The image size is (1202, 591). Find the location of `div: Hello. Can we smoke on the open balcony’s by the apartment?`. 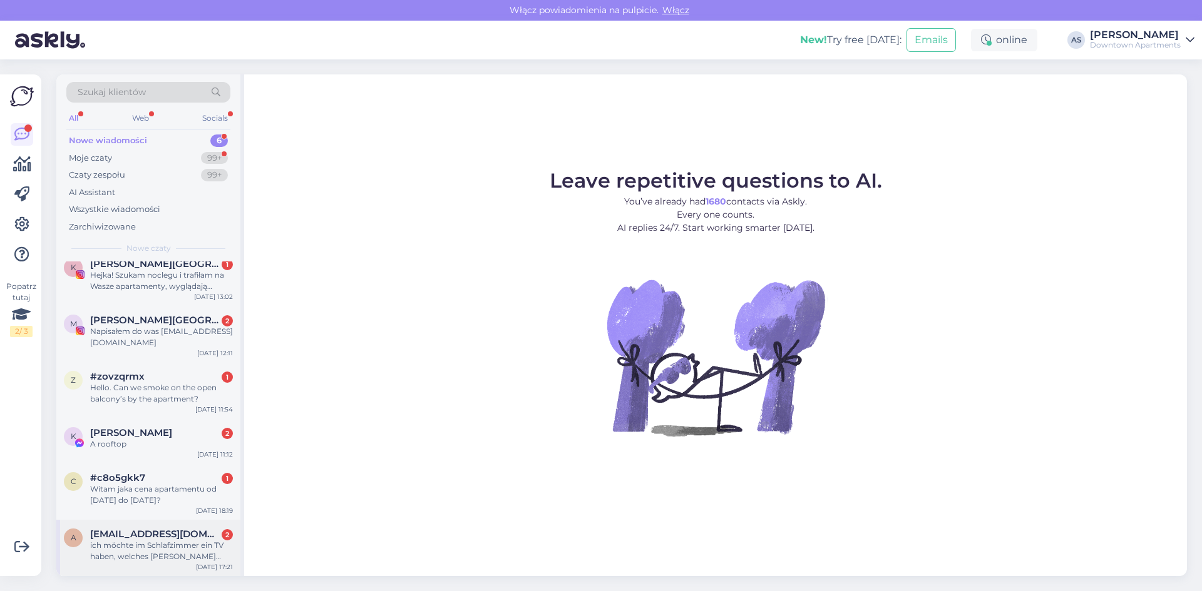

div: Hello. Can we smoke on the open balcony’s by the apartment? is located at coordinates (161, 394).